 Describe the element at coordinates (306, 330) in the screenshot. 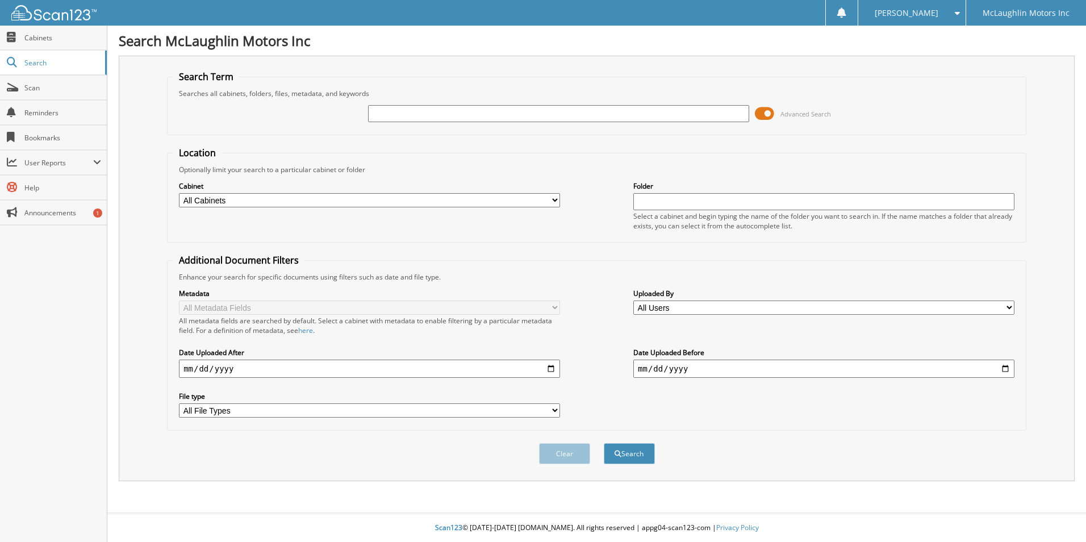

I see `a: here` at that location.